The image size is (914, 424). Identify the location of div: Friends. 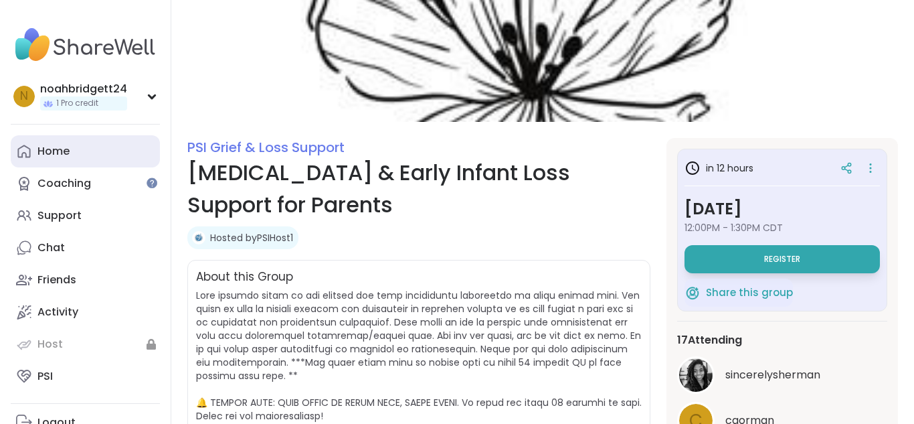
(57, 280).